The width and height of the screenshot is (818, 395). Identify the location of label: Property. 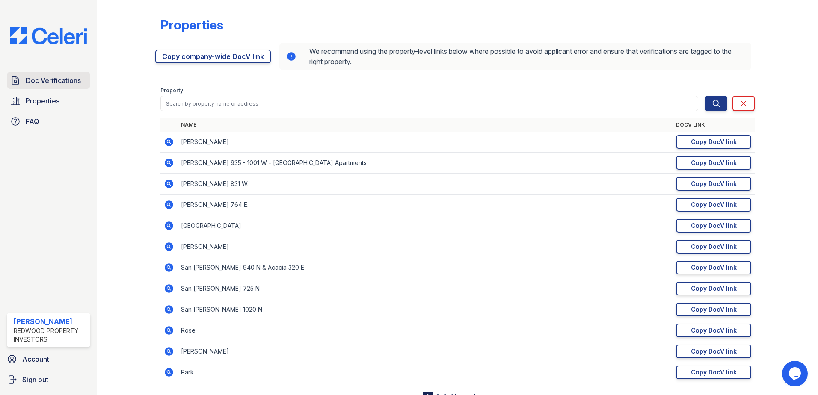
(172, 91).